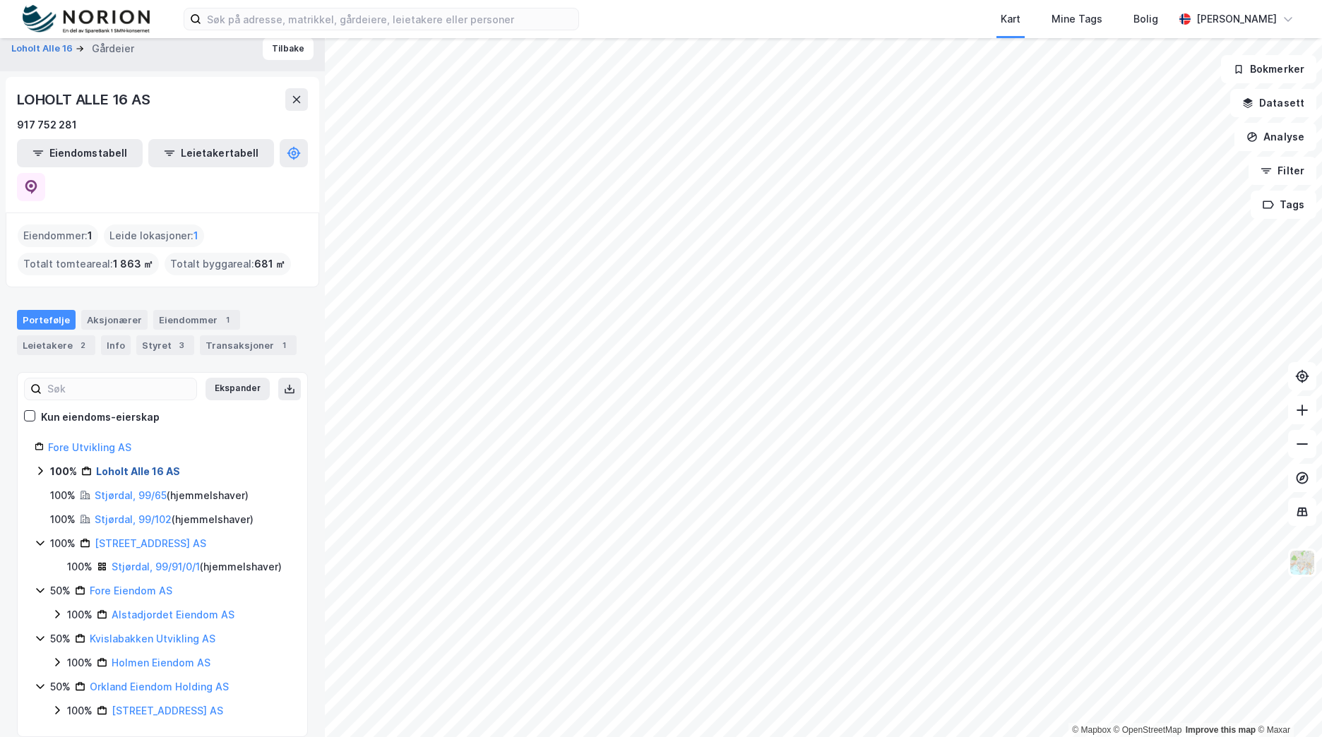 Image resolution: width=1322 pixels, height=737 pixels. What do you see at coordinates (47, 125) in the screenshot?
I see `div: 917 752 281` at bounding box center [47, 125].